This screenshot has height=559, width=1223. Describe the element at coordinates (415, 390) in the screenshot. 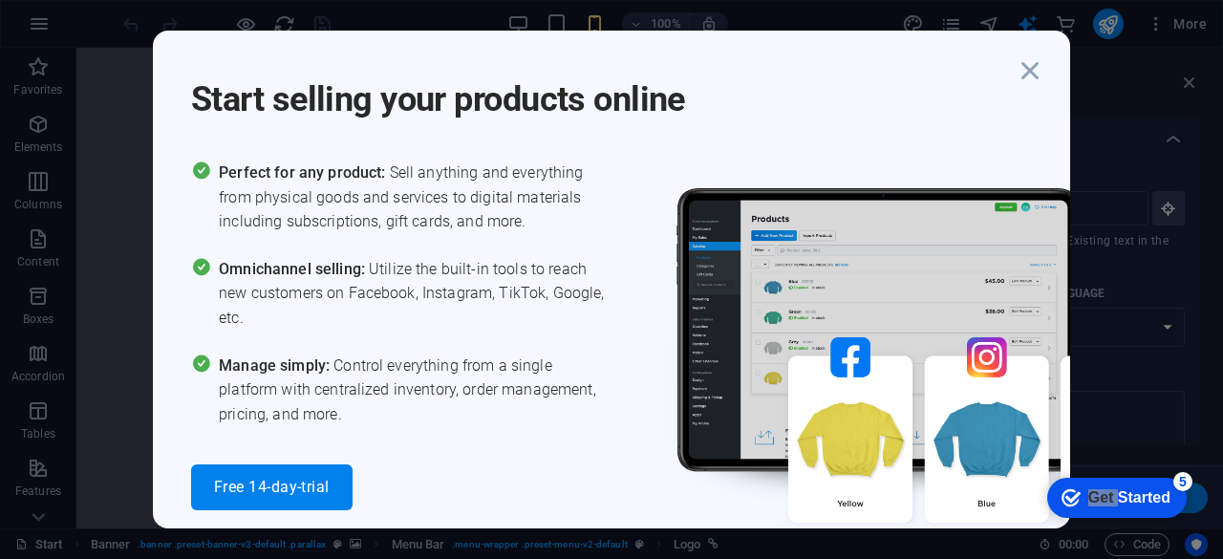

I see `span: Control everything from a single platform with centralized inventory, order management, pricing, ...` at that location.